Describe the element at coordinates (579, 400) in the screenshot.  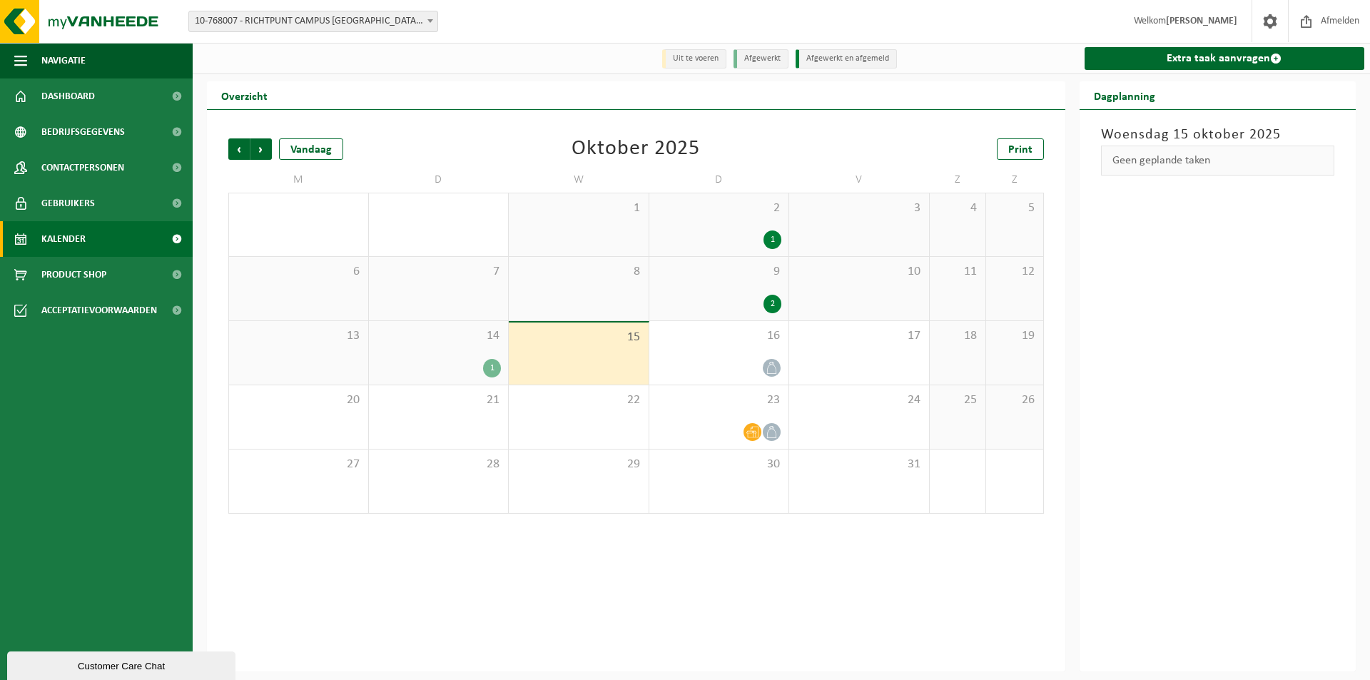
I see `span: 22` at that location.